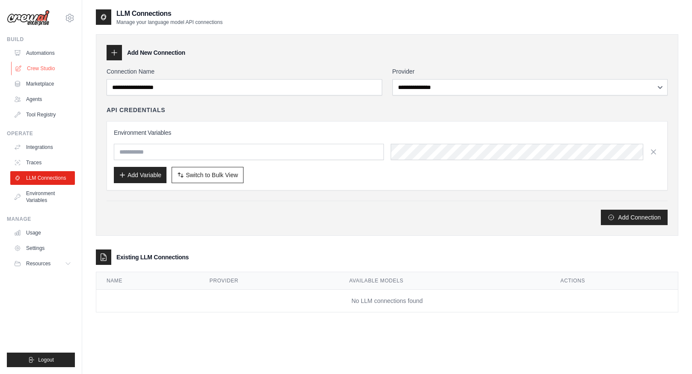 The image size is (692, 374). Describe the element at coordinates (444, 281) in the screenshot. I see `th: Available Models` at that location.